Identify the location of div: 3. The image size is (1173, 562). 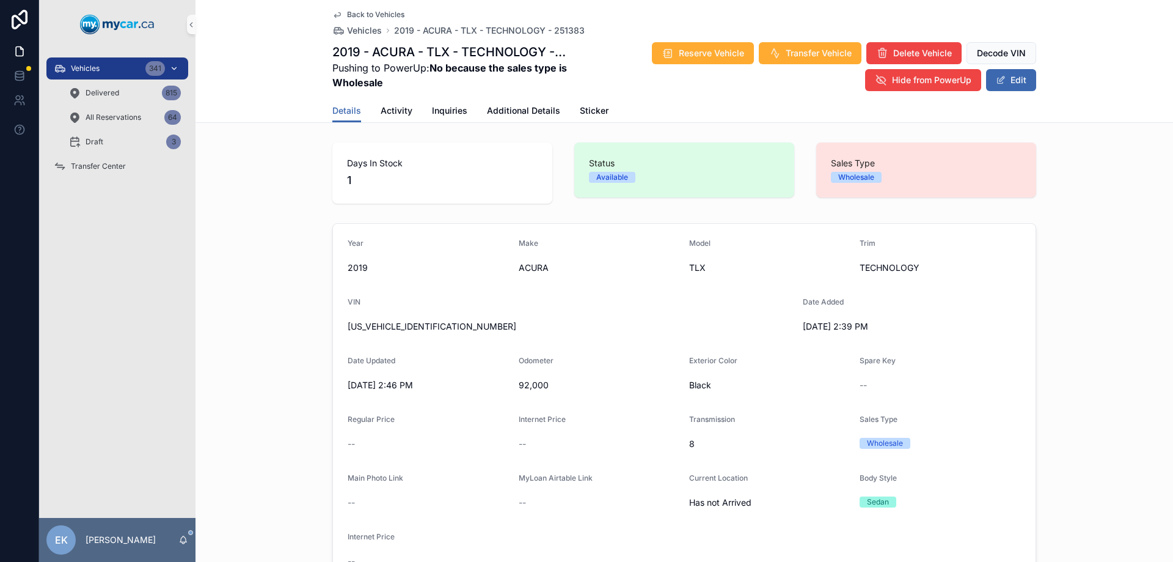
(174, 142).